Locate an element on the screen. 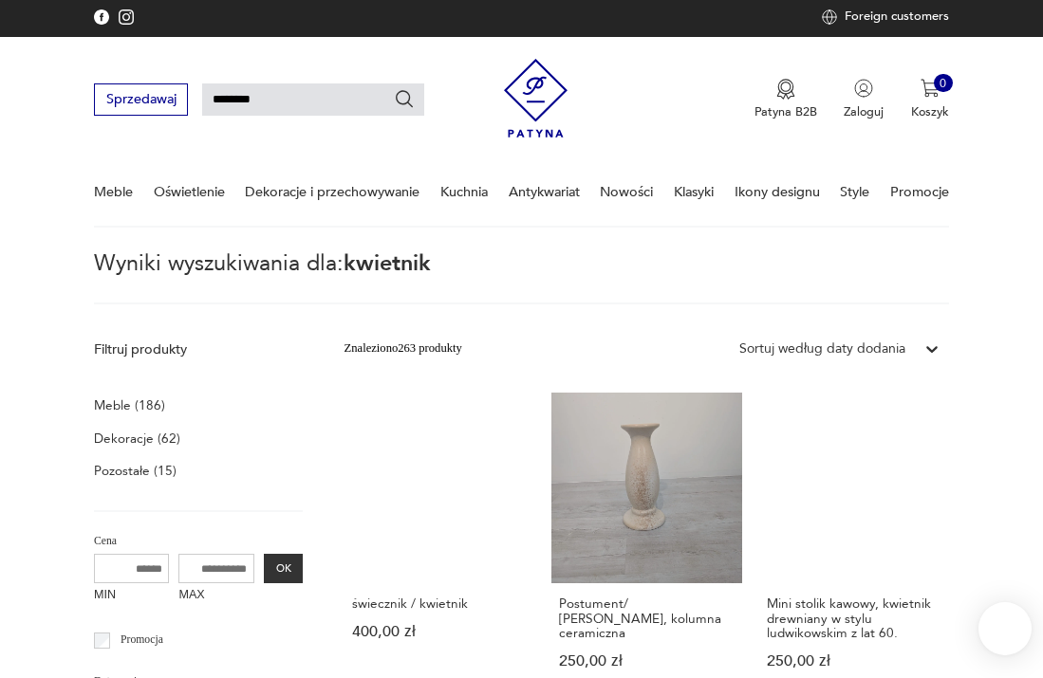  a: Ikony designu is located at coordinates (777, 192).